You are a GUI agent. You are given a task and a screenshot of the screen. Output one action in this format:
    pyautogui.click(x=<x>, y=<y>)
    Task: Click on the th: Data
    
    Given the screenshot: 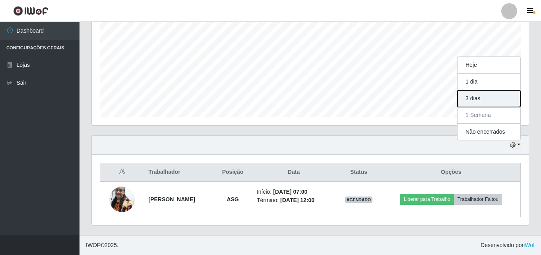 What is the action you would take?
    pyautogui.click(x=294, y=172)
    